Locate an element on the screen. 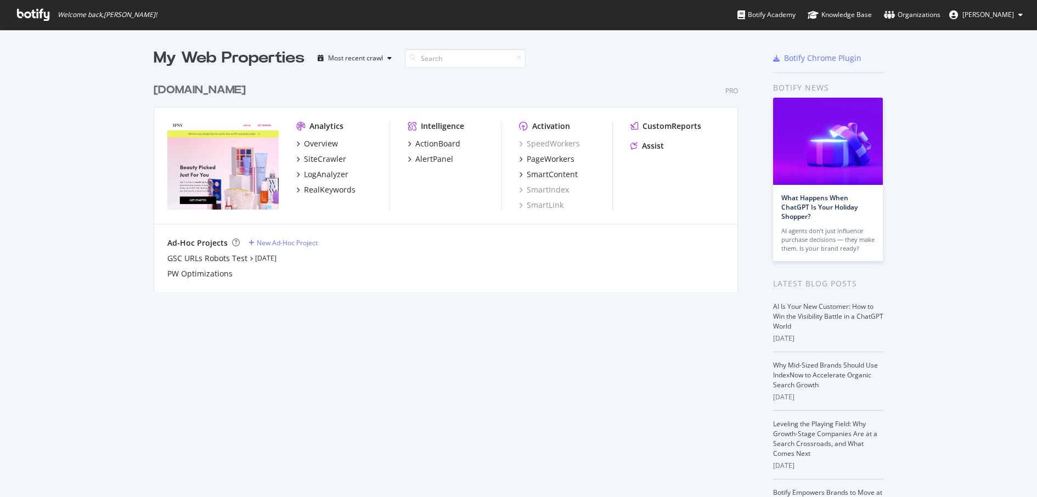 The height and width of the screenshot is (497, 1037). a: Botify Chrome Plugin is located at coordinates (817, 58).